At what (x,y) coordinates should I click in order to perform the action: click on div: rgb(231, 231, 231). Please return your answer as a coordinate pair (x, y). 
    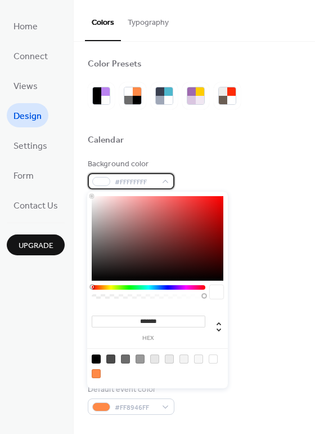
    Looking at the image, I should click on (155, 359).